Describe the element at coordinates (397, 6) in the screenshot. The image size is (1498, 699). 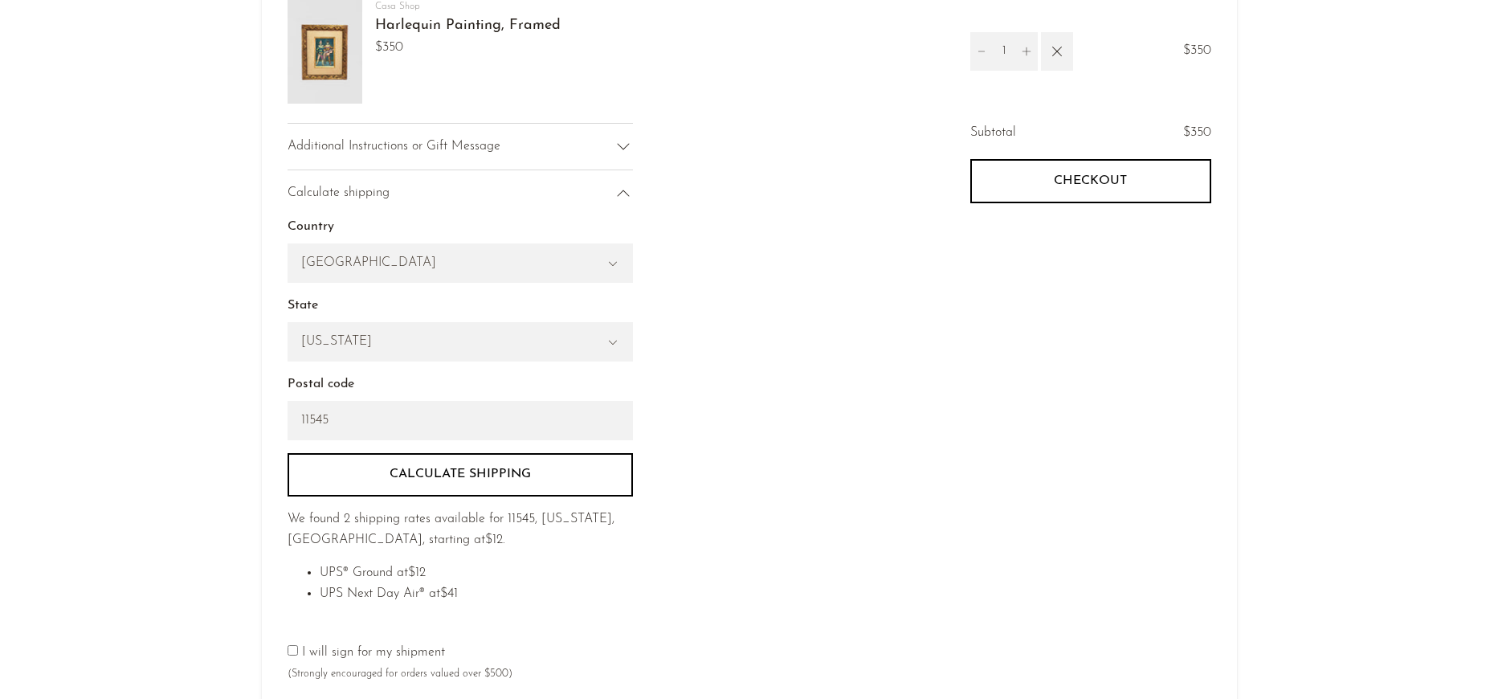
I see `a: Casa Shop` at that location.